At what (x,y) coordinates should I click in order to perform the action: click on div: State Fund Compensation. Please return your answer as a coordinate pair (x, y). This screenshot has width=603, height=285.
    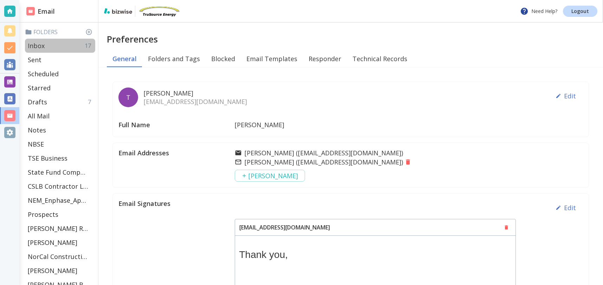
    Looking at the image, I should click on (60, 172).